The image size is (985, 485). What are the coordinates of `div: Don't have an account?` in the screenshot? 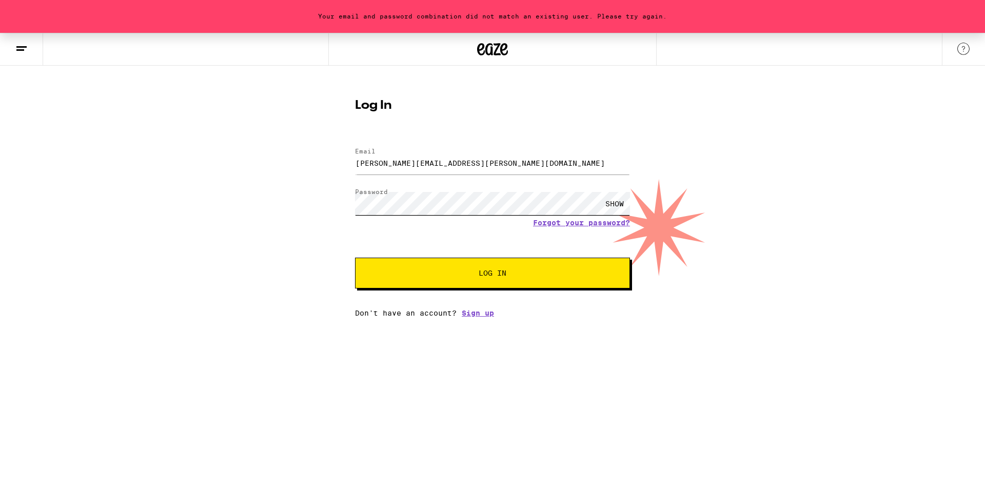 It's located at (493, 313).